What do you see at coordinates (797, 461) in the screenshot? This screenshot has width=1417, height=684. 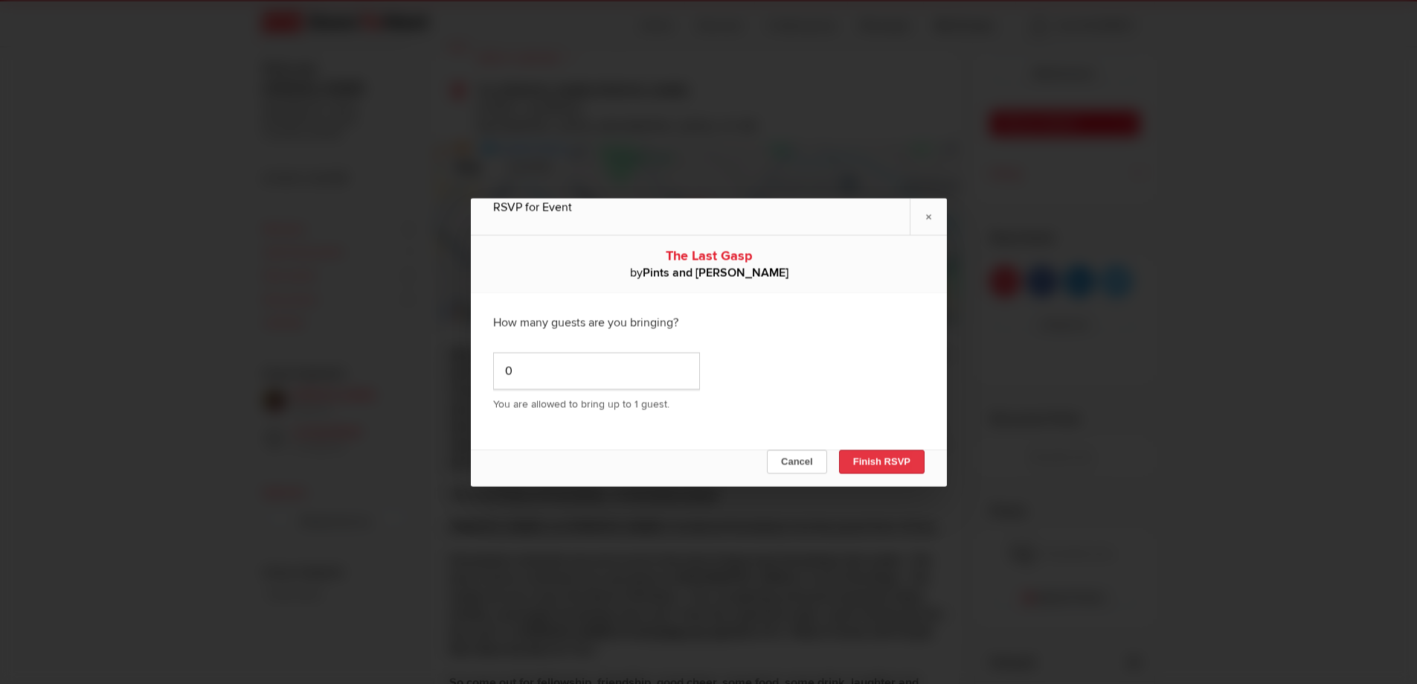 I see `button: Cancel` at bounding box center [797, 461].